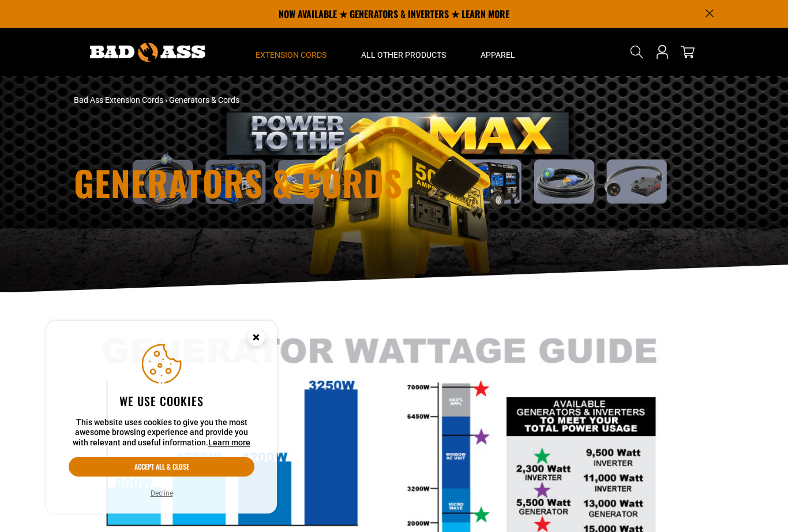 The width and height of the screenshot is (788, 532). I want to click on p: This website uses cookies to give you the most awesome browsing experience and provide you with r..., so click(162, 432).